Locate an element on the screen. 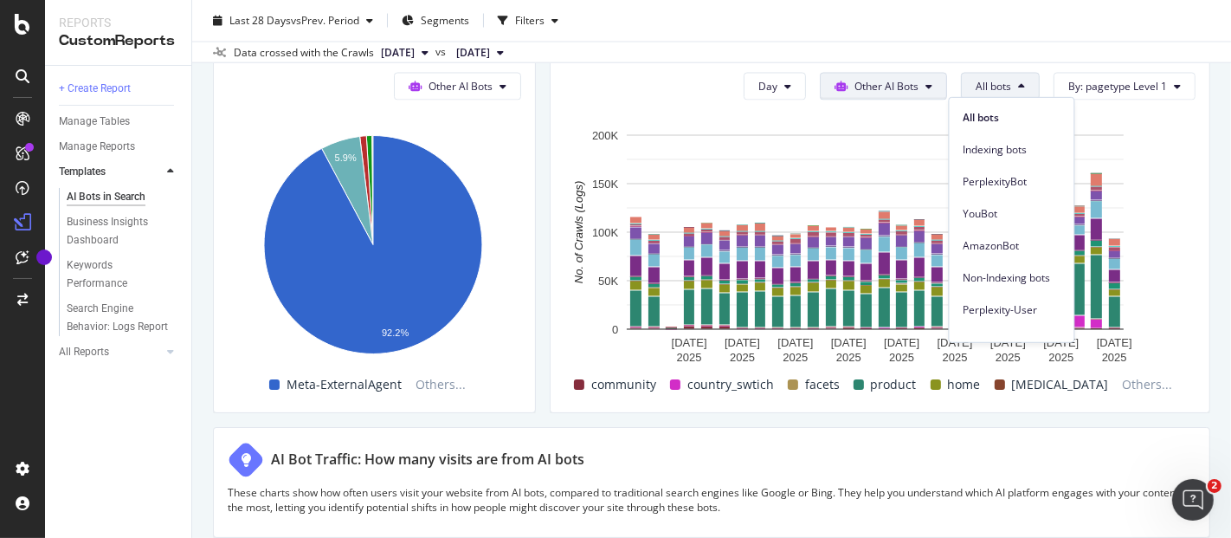 Image resolution: width=1231 pixels, height=538 pixels. div: Manage Reports is located at coordinates (97, 146).